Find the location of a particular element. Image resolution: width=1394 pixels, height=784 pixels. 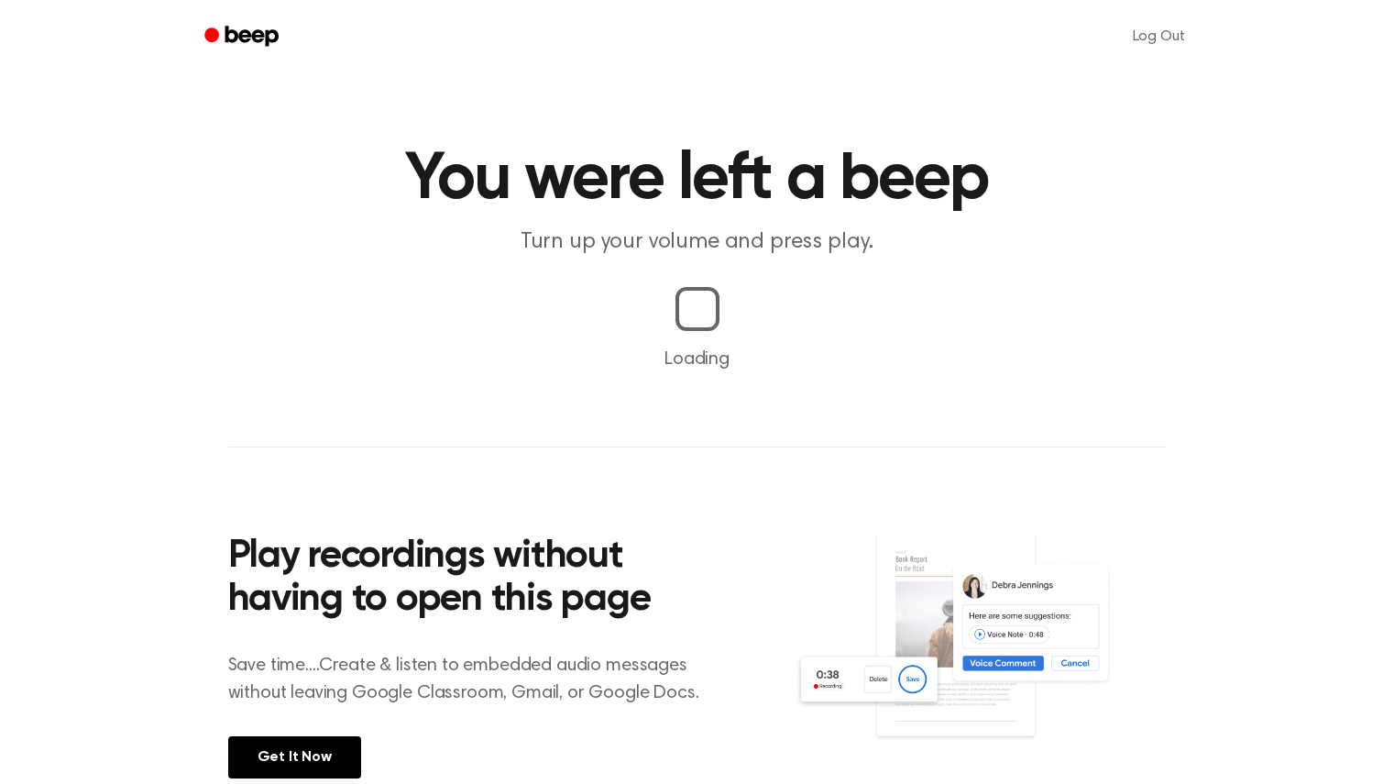

h2: Play recordings without having to open this page is located at coordinates (475, 579).